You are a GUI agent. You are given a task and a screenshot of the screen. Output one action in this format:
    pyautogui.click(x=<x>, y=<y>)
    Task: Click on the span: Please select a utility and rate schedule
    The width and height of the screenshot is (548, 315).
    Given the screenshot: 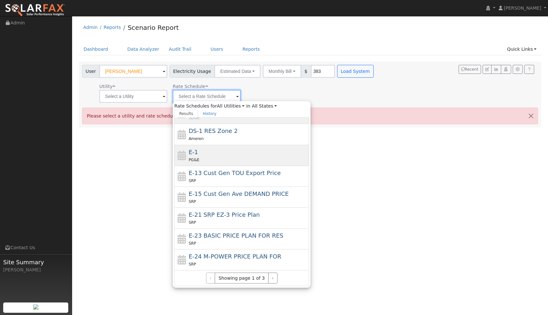 What is the action you would take?
    pyautogui.click(x=132, y=116)
    